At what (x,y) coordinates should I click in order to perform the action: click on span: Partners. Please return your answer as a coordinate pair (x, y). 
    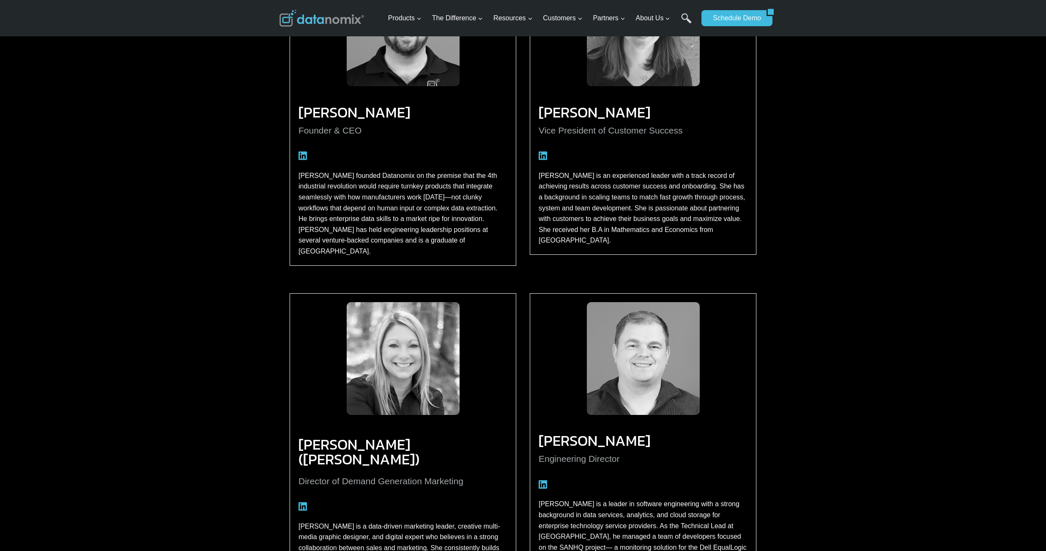
    Looking at the image, I should click on (609, 18).